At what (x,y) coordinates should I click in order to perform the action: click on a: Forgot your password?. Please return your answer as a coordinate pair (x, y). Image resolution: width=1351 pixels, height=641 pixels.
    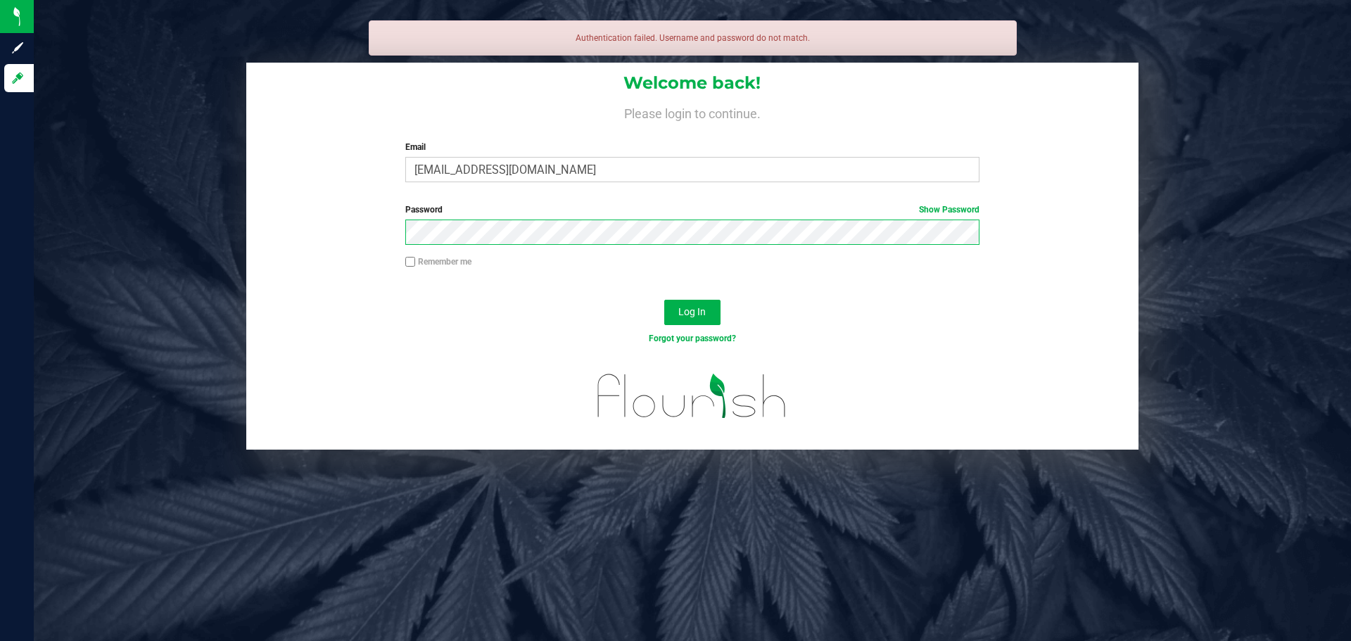
    Looking at the image, I should click on (692, 338).